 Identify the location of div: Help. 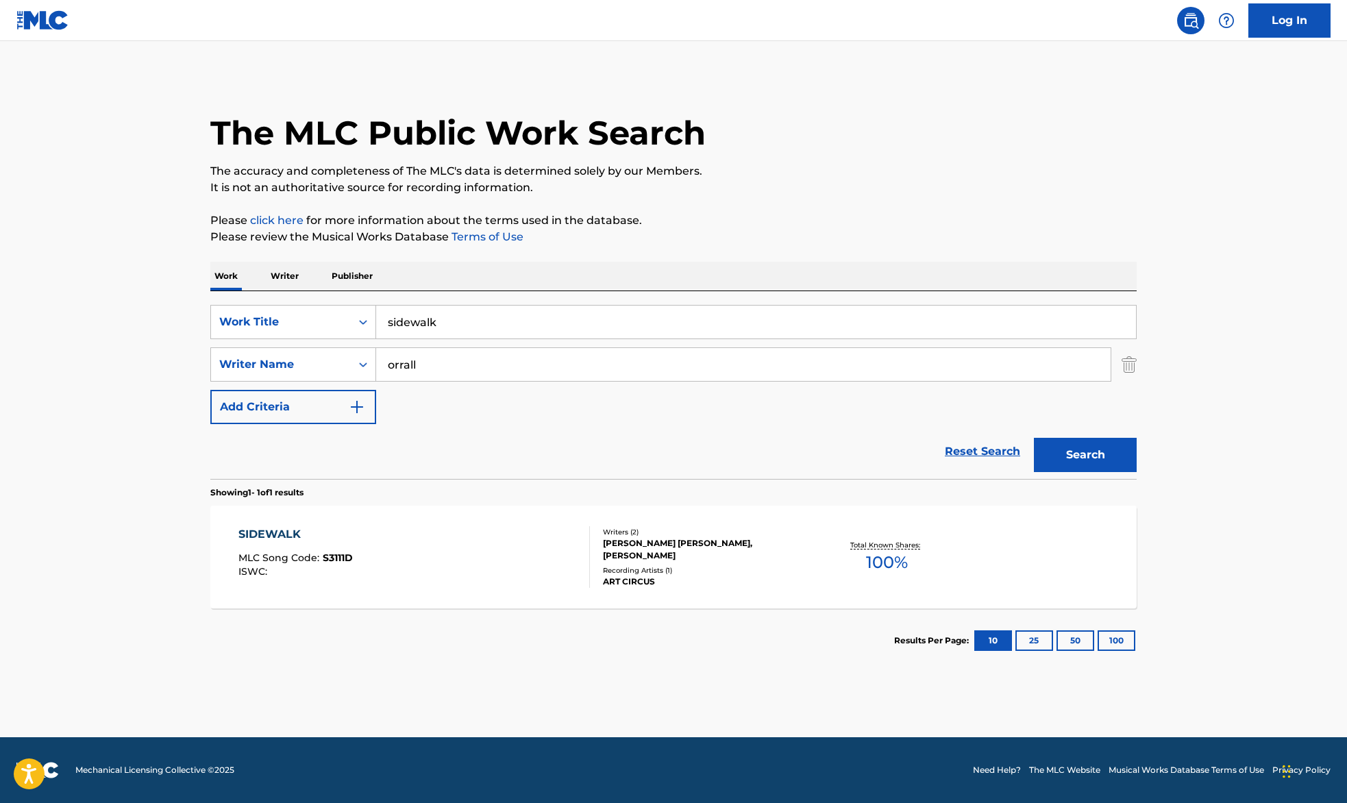
(1226, 21).